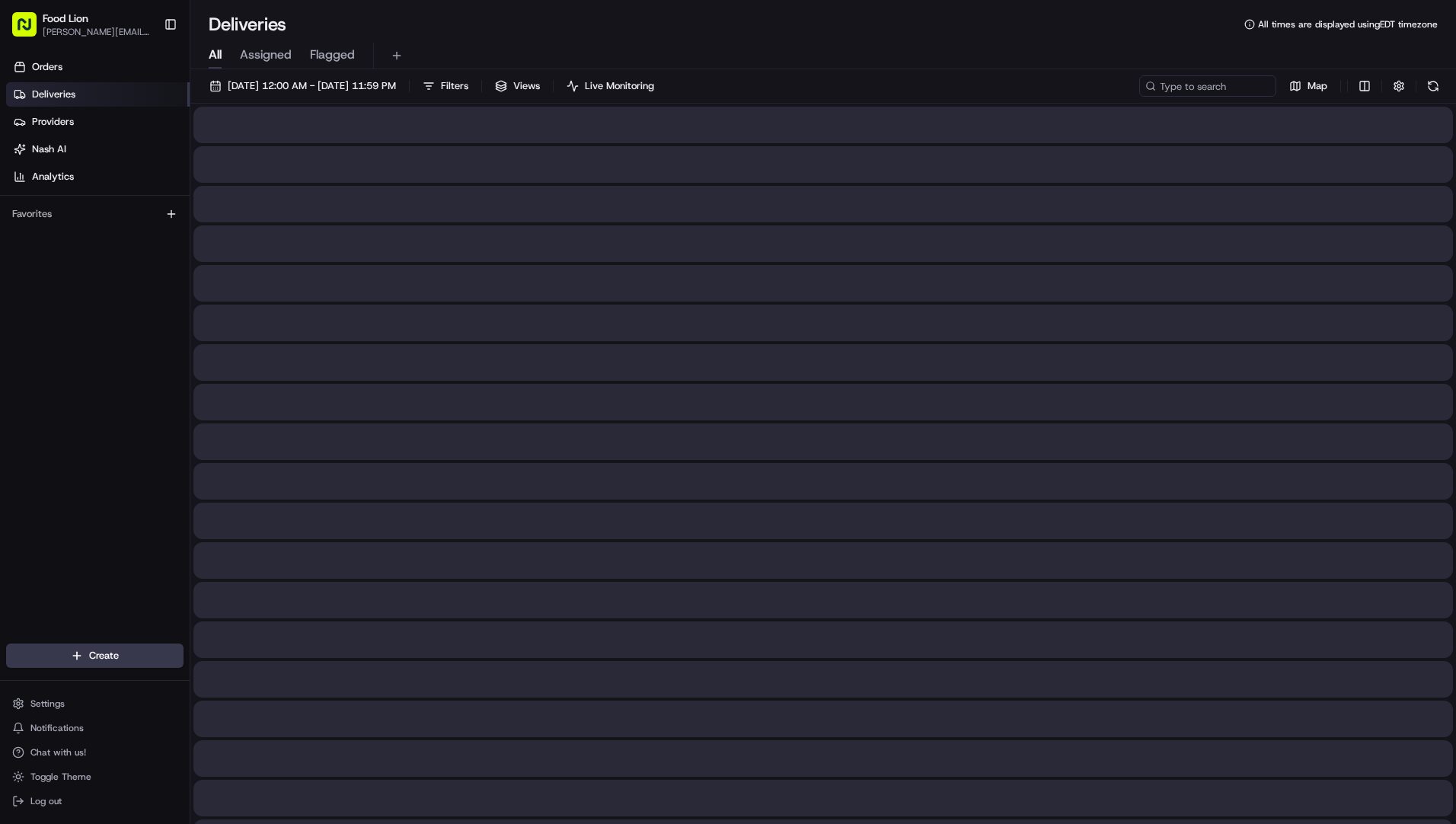 The width and height of the screenshot is (1456, 824). Describe the element at coordinates (47, 67) in the screenshot. I see `span: Orders` at that location.